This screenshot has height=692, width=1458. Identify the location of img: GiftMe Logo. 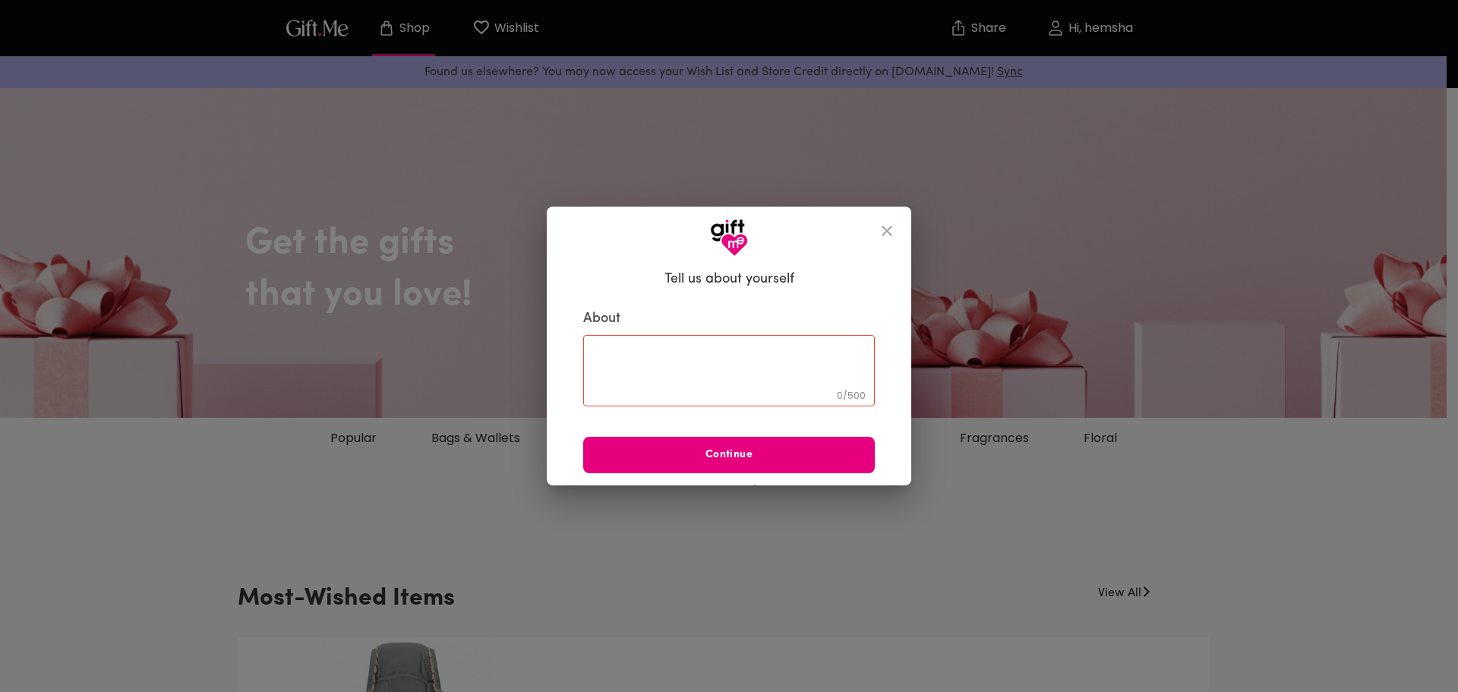
(729, 238).